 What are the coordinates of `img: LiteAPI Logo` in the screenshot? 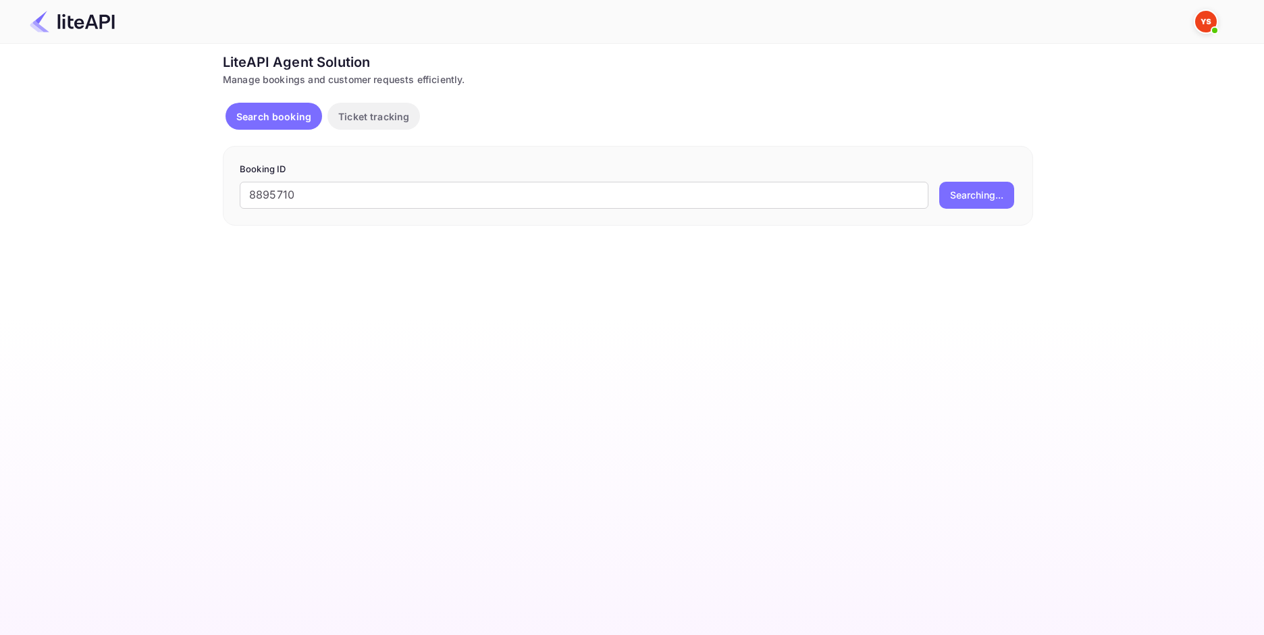 It's located at (72, 22).